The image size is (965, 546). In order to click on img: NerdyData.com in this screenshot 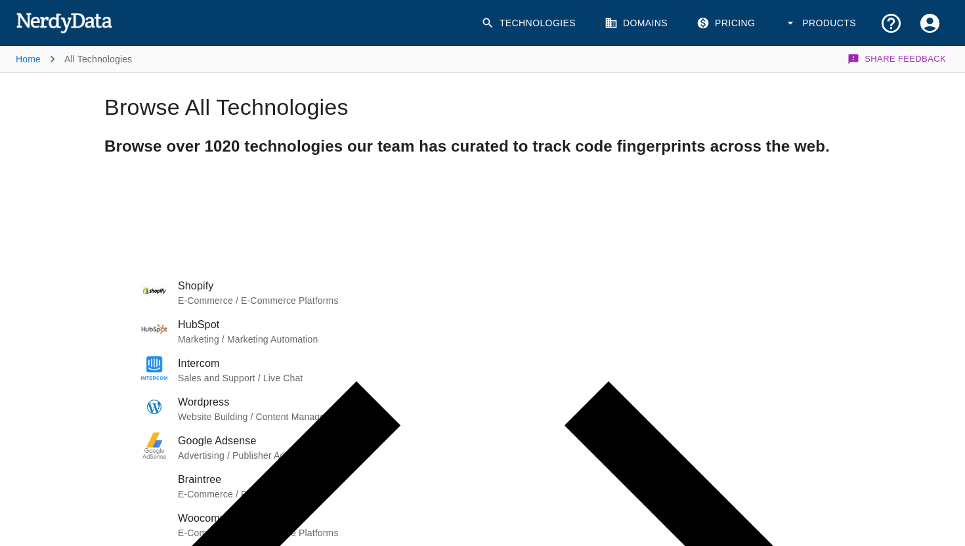, I will do `click(64, 22)`.